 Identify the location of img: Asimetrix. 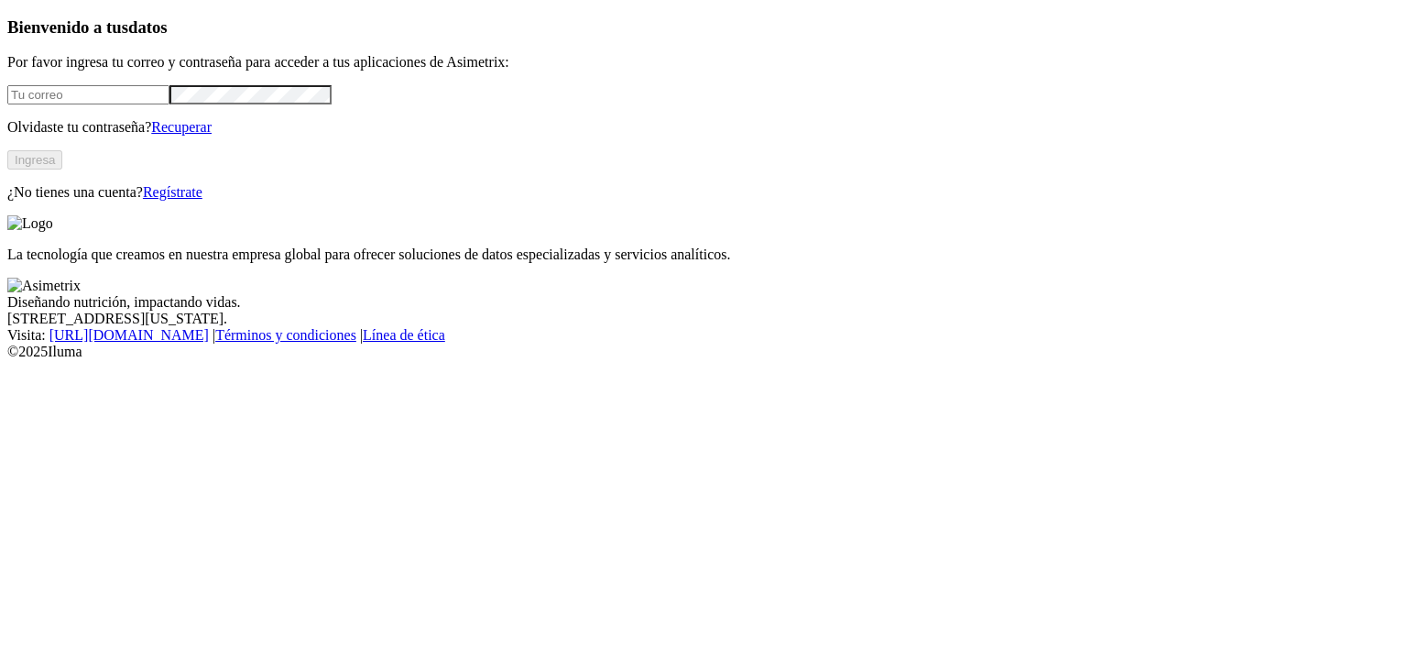
(44, 286).